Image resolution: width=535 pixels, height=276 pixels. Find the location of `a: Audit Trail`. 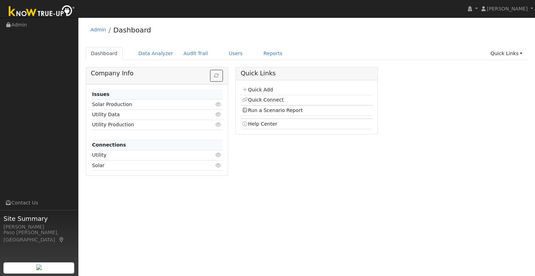

a: Audit Trail is located at coordinates (196, 53).